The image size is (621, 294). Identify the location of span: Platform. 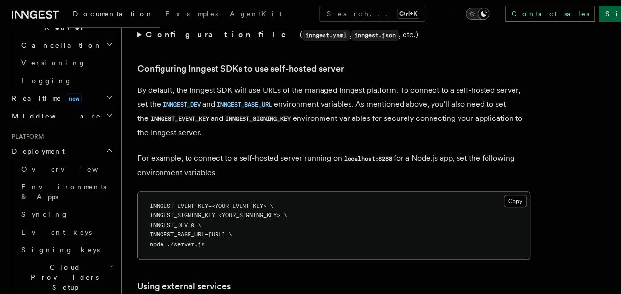
(26, 137).